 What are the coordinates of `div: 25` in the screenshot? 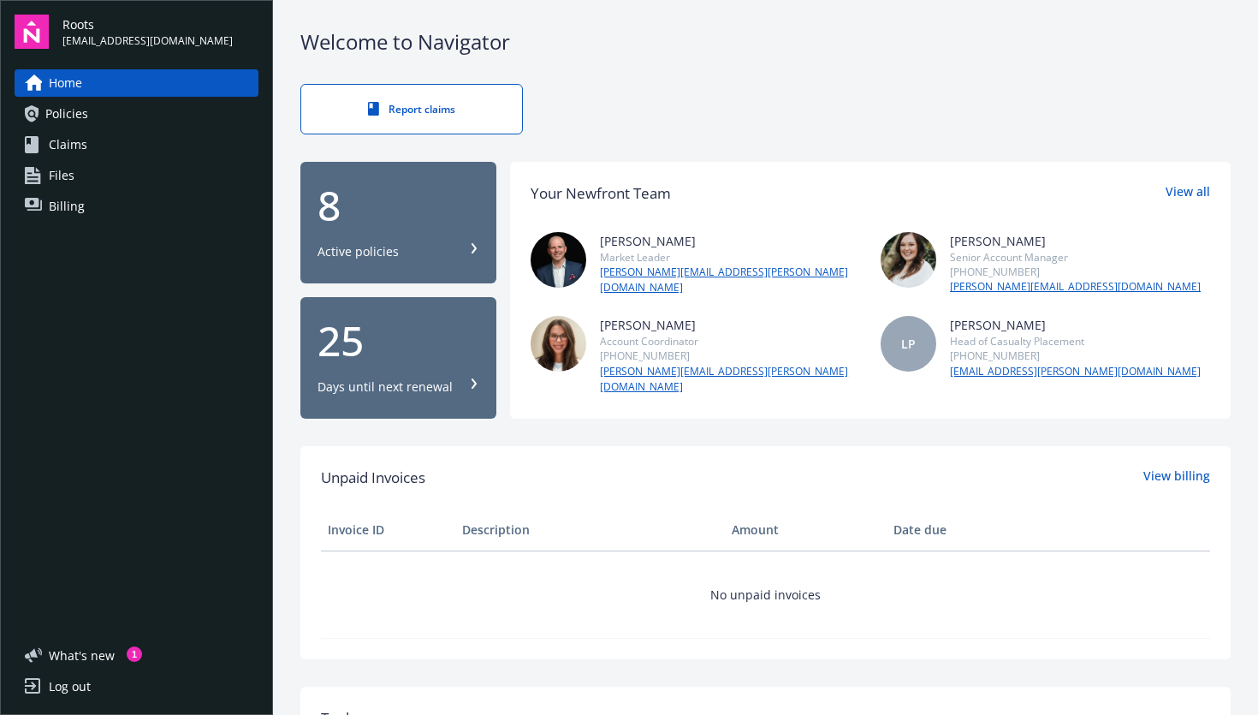 It's located at (398, 341).